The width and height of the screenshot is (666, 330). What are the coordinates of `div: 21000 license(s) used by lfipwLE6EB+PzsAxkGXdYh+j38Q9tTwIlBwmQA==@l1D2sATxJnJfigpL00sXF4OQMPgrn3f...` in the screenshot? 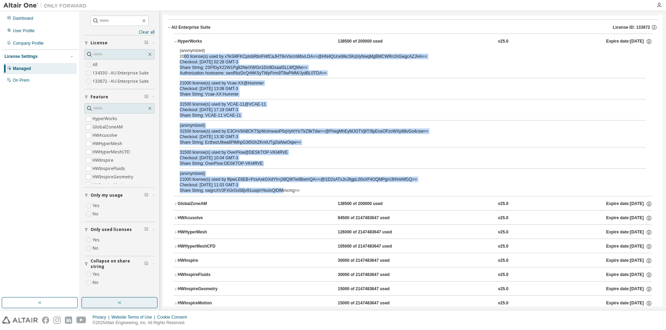 It's located at (404, 176).